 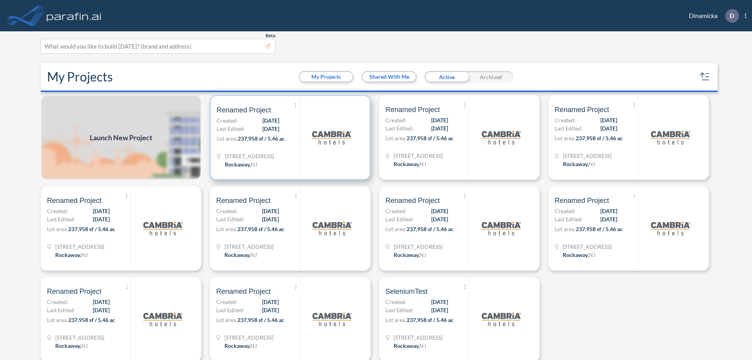 I want to click on a: Launch New Project, so click(x=121, y=137).